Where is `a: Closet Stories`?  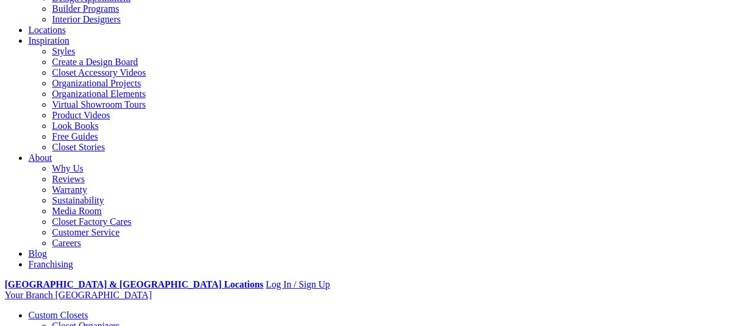 a: Closet Stories is located at coordinates (78, 147).